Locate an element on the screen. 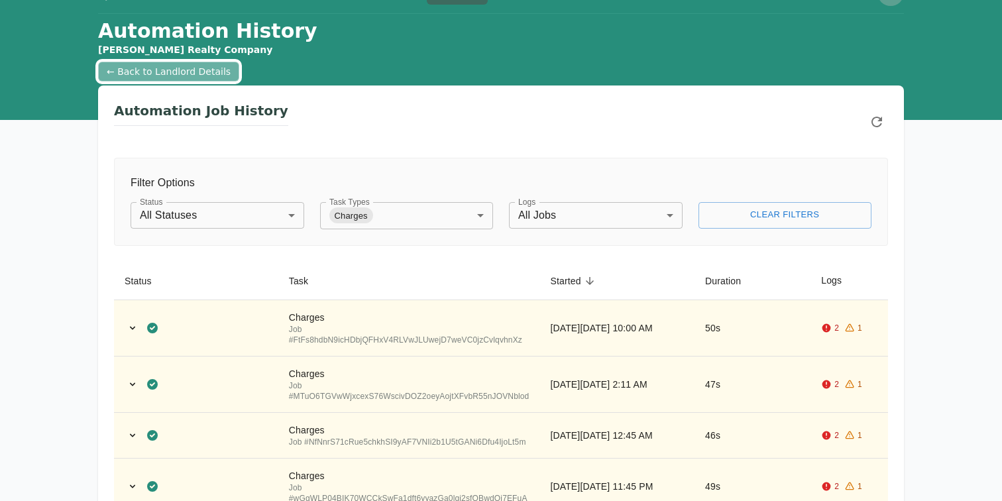 The height and width of the screenshot is (501, 1002). label: Status is located at coordinates (151, 202).